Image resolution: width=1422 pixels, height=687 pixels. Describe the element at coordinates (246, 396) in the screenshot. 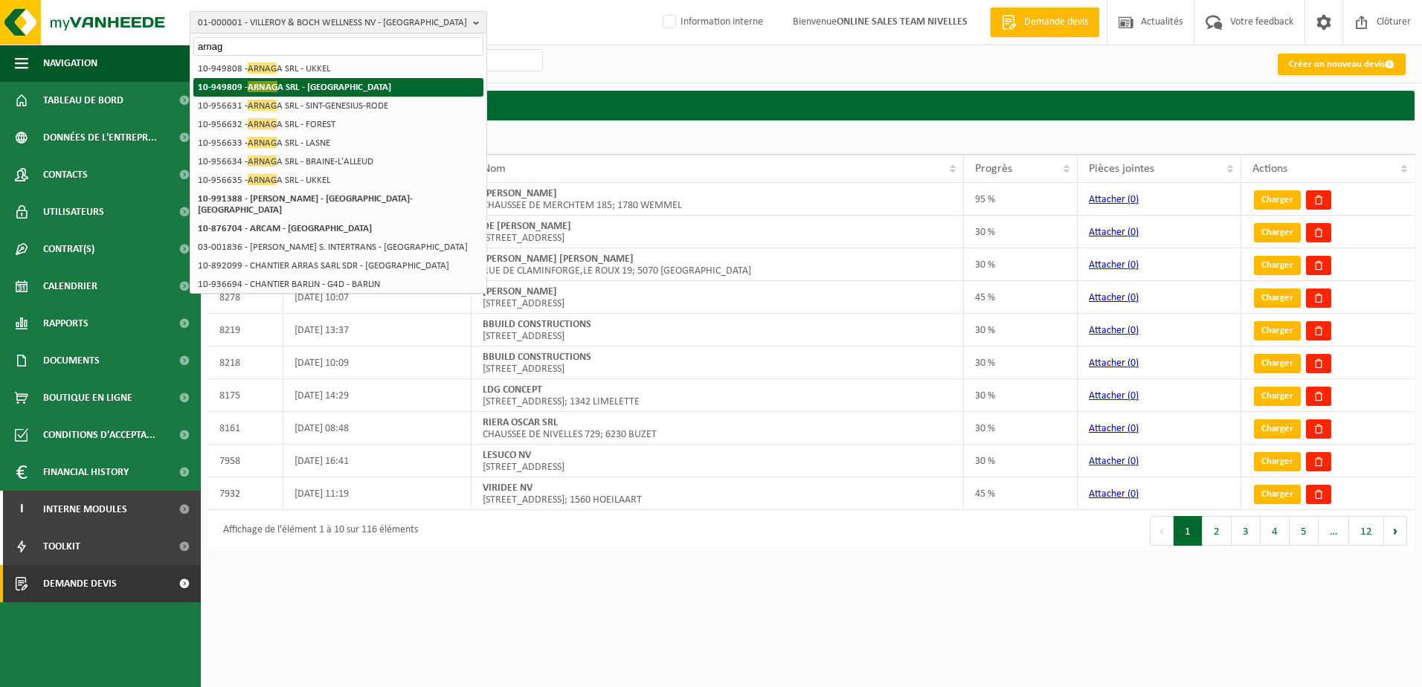

I see `td: 8175` at that location.